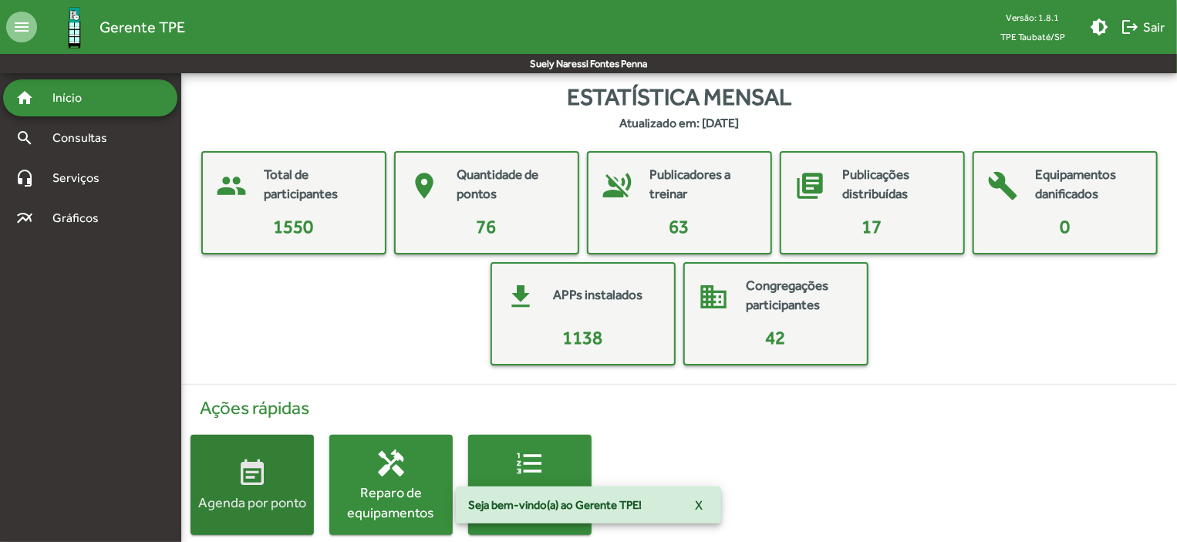  Describe the element at coordinates (73, 98) in the screenshot. I see `span: Início` at that location.